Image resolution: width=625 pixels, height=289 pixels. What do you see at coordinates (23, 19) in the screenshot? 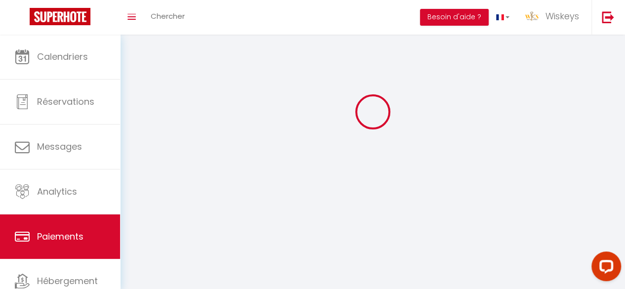
I see `button: Open LiveChat chat widget` at bounding box center [23, 19].